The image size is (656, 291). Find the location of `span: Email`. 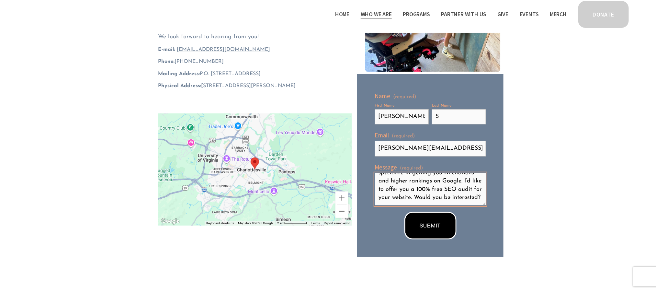

span: Email is located at coordinates (382, 135).